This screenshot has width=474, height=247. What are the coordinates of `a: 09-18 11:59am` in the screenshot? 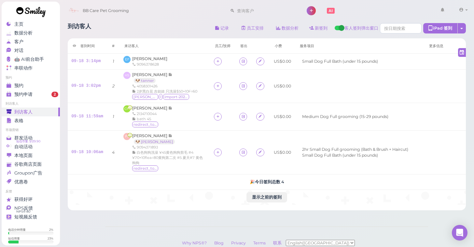 It's located at (88, 117).